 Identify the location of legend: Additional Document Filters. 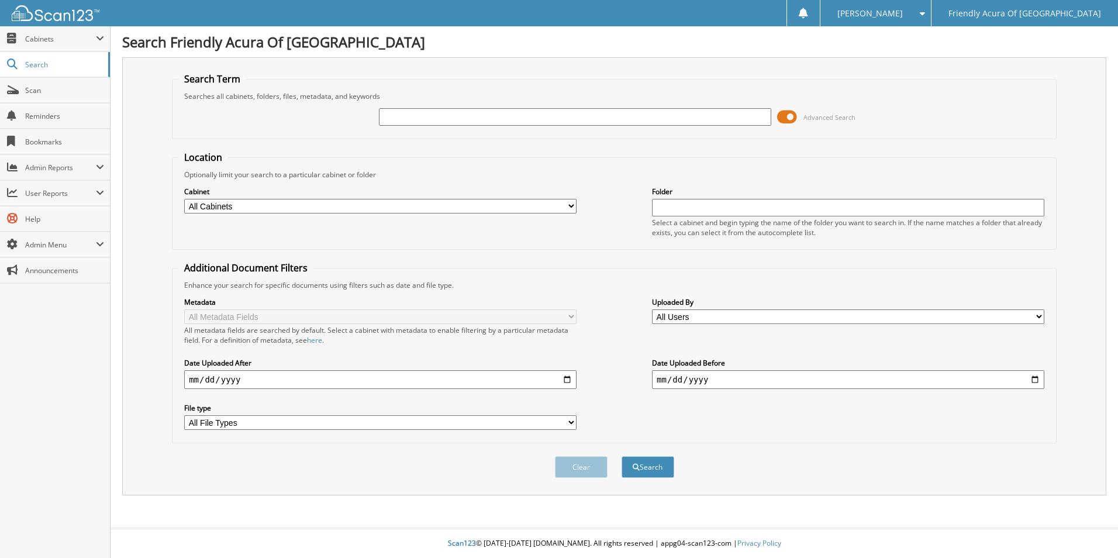
(246, 268).